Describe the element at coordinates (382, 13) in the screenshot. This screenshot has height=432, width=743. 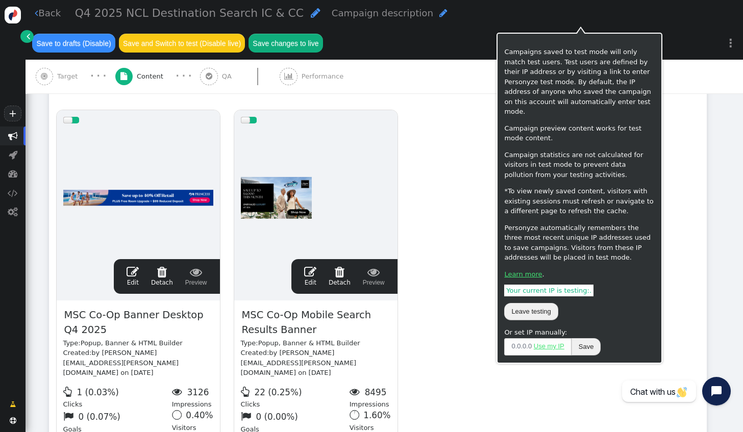
I see `span: Campaign description` at that location.